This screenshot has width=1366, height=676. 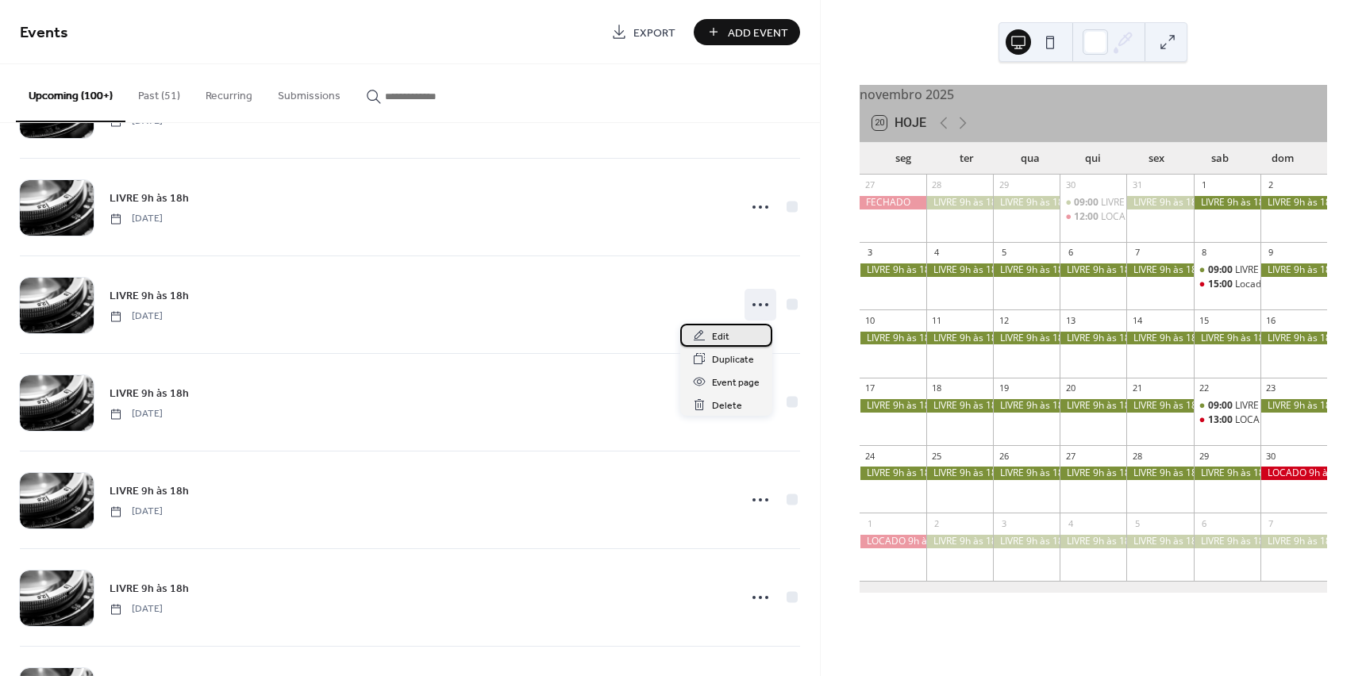 I want to click on div: 1, so click(x=870, y=523).